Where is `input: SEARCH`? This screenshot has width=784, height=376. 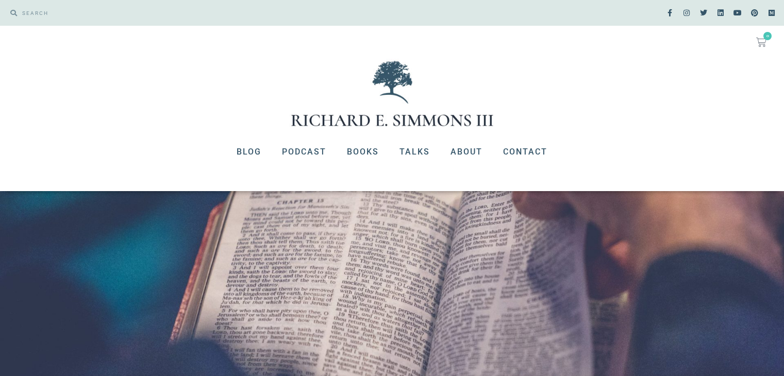
input: SEARCH is located at coordinates (202, 13).